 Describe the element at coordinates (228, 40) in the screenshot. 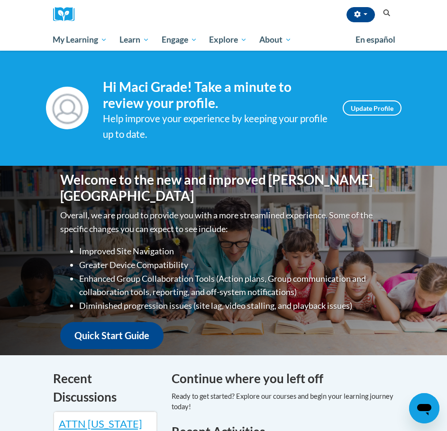

I see `a: Explore` at that location.